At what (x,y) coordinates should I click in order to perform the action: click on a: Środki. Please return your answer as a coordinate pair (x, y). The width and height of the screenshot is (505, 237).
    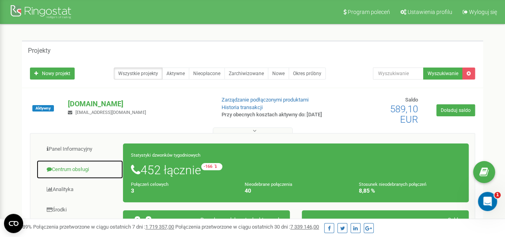
    Looking at the image, I should click on (80, 209).